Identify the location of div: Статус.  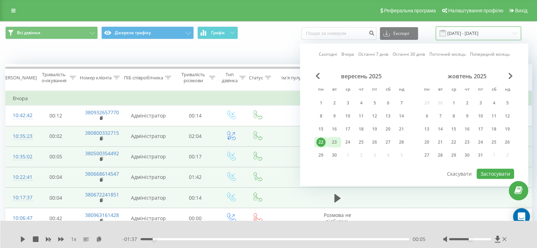
(256, 78).